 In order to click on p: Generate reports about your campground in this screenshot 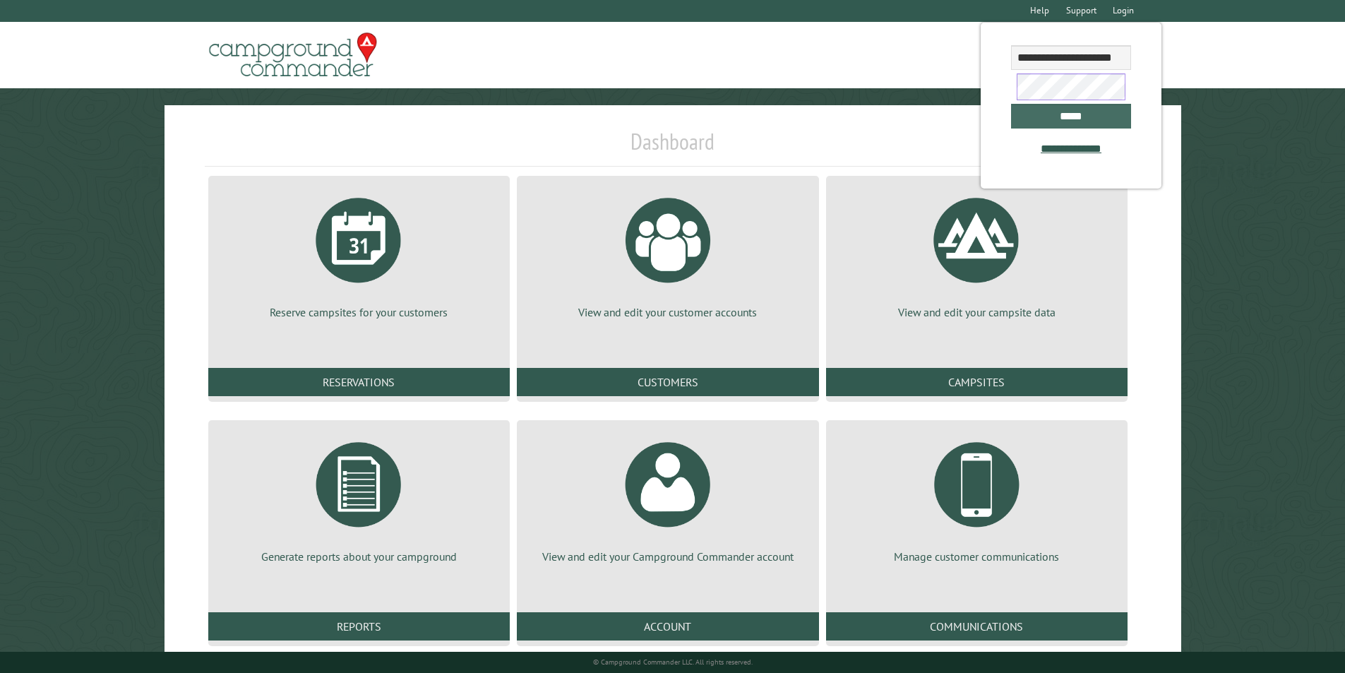, I will do `click(359, 556)`.